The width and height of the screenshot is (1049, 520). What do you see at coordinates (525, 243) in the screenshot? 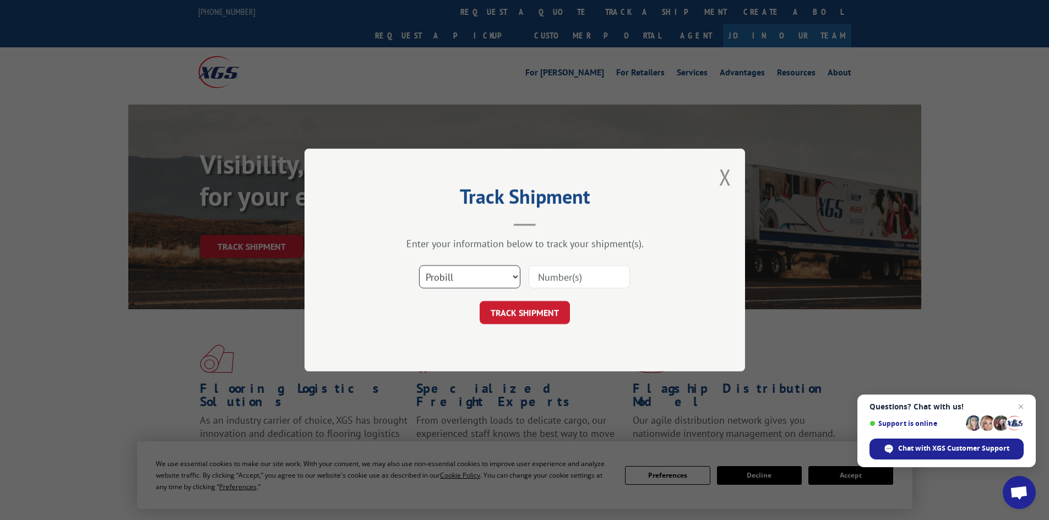
I see `div: Enter your information below to track your shipment(s).` at bounding box center [525, 243].